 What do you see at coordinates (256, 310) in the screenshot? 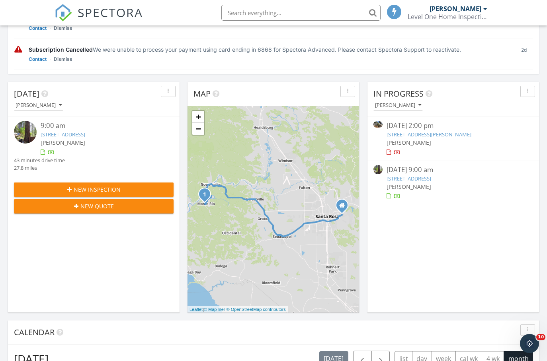
I see `a: © OpenStreetMap contributors` at bounding box center [256, 310].